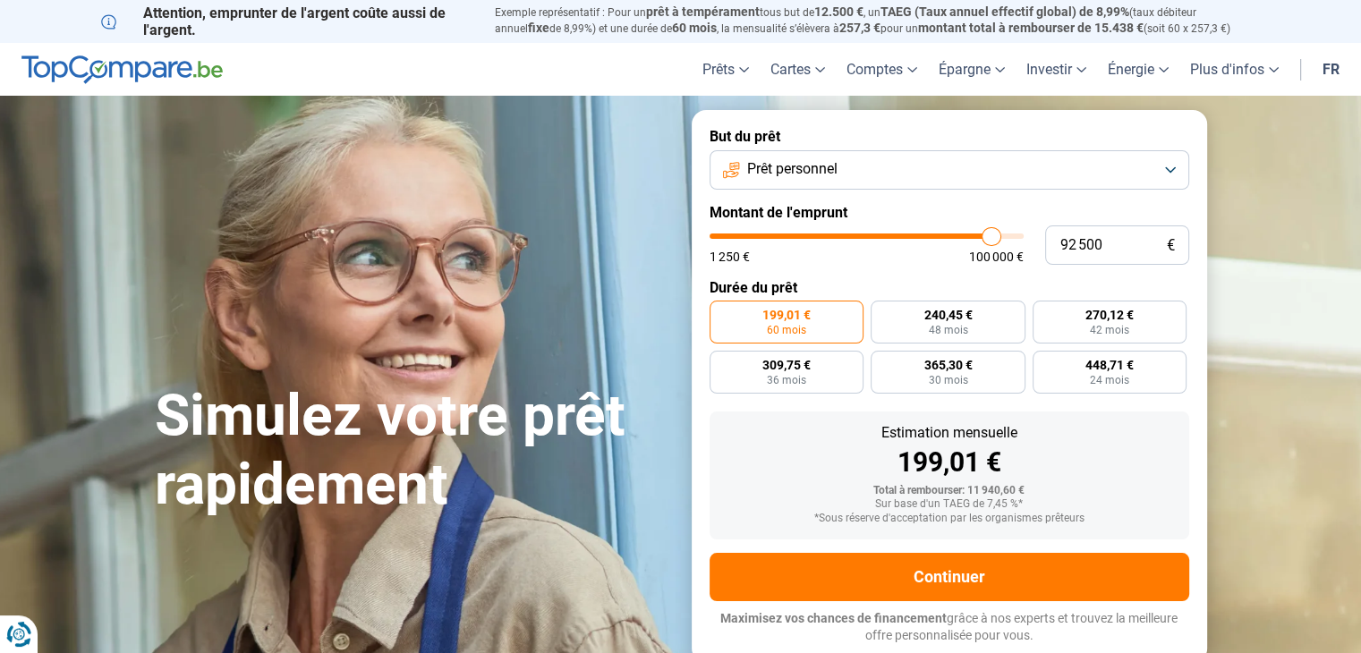 Image resolution: width=1361 pixels, height=653 pixels. What do you see at coordinates (787, 315) in the screenshot?
I see `span: 199,01 €` at bounding box center [787, 315].